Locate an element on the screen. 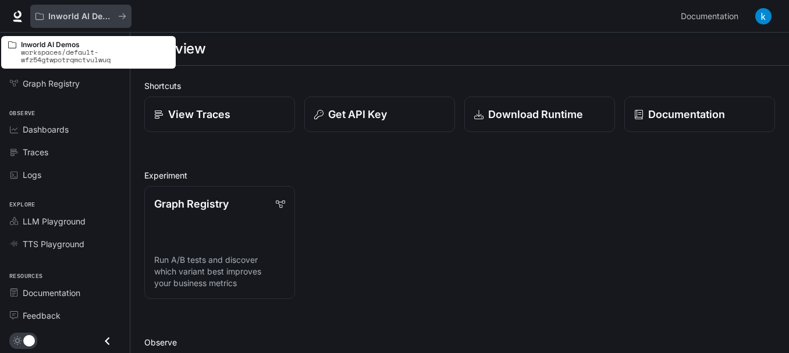 This screenshot has width=789, height=353. a: Graph Registry is located at coordinates (65, 83).